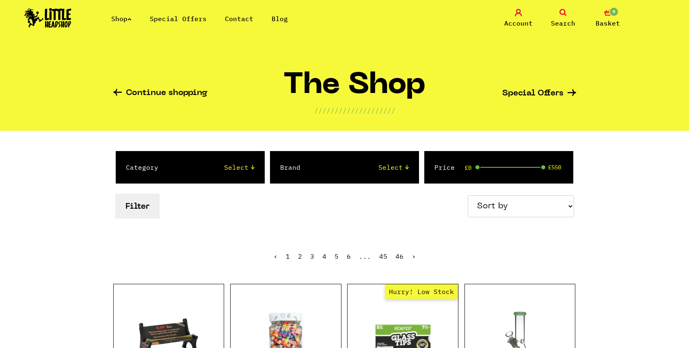 The width and height of the screenshot is (689, 348). What do you see at coordinates (421, 291) in the screenshot?
I see `span: Hurry! Low Stock` at bounding box center [421, 291].